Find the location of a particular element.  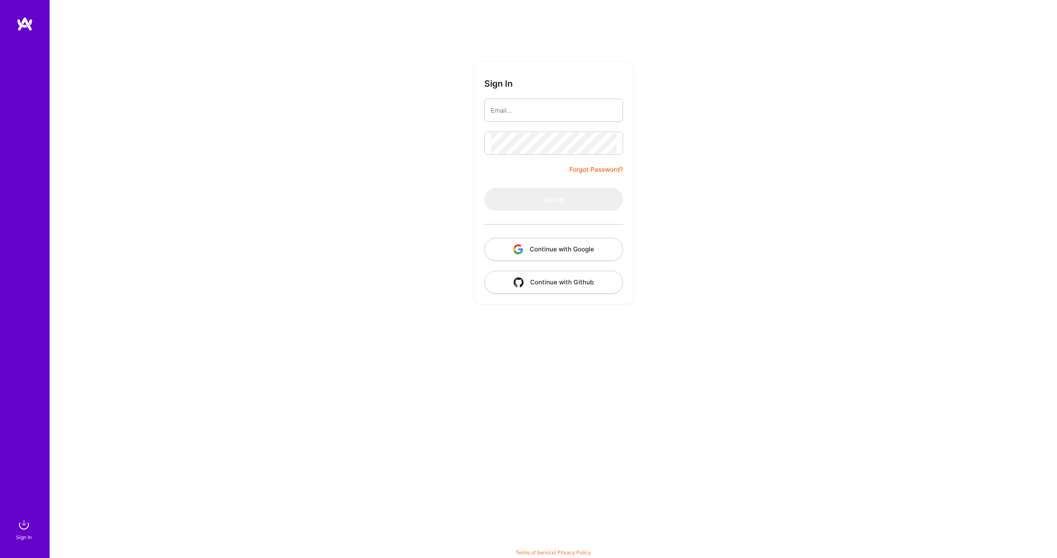

img: logo is located at coordinates (25, 24).